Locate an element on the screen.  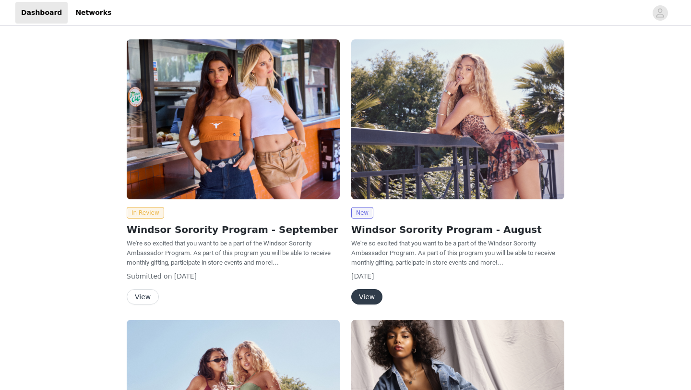
span: In Review is located at coordinates (145, 213).